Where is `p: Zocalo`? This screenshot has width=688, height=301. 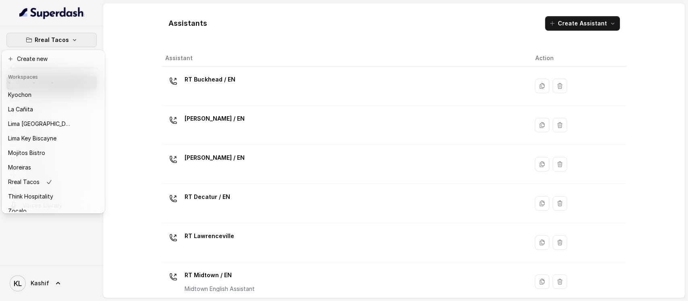
p: Zocalo is located at coordinates (17, 211).